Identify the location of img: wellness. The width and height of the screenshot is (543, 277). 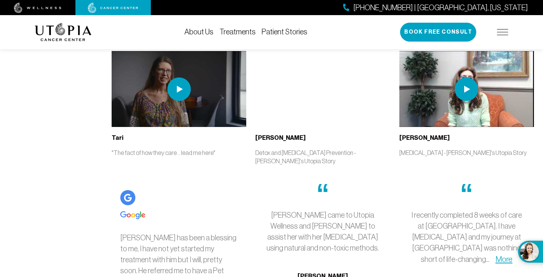
(38, 8).